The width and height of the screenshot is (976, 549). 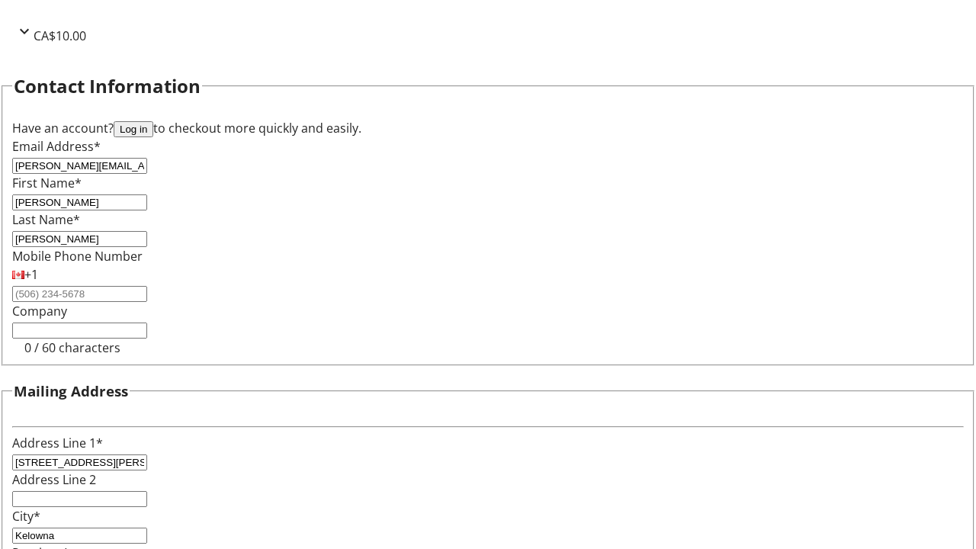 What do you see at coordinates (57, 443) in the screenshot?
I see `label: Address Line 1*` at bounding box center [57, 443].